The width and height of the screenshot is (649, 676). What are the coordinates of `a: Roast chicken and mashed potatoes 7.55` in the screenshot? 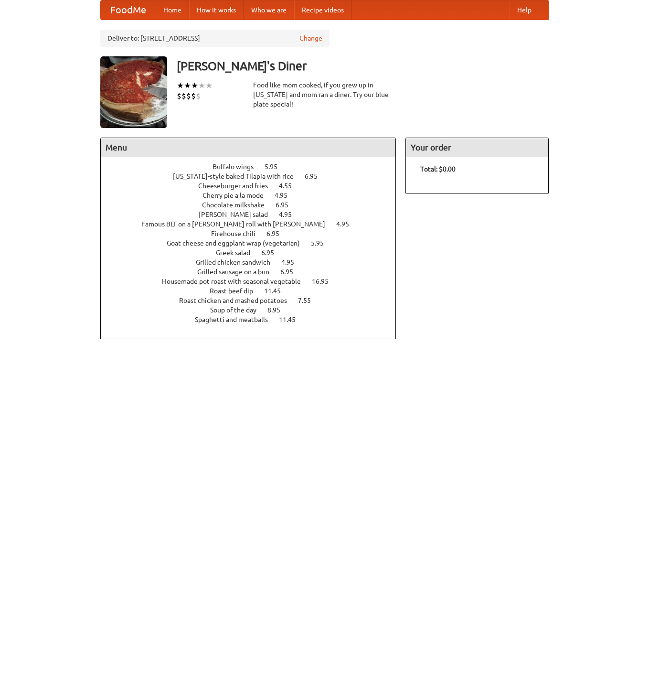 It's located at (254, 300).